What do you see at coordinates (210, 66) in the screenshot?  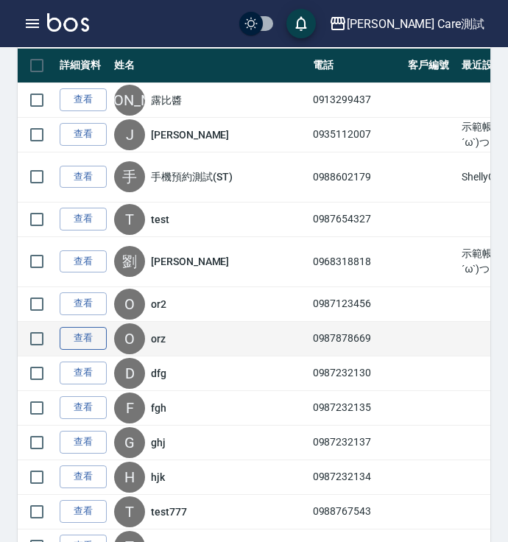 I see `th: 姓名` at bounding box center [210, 66].